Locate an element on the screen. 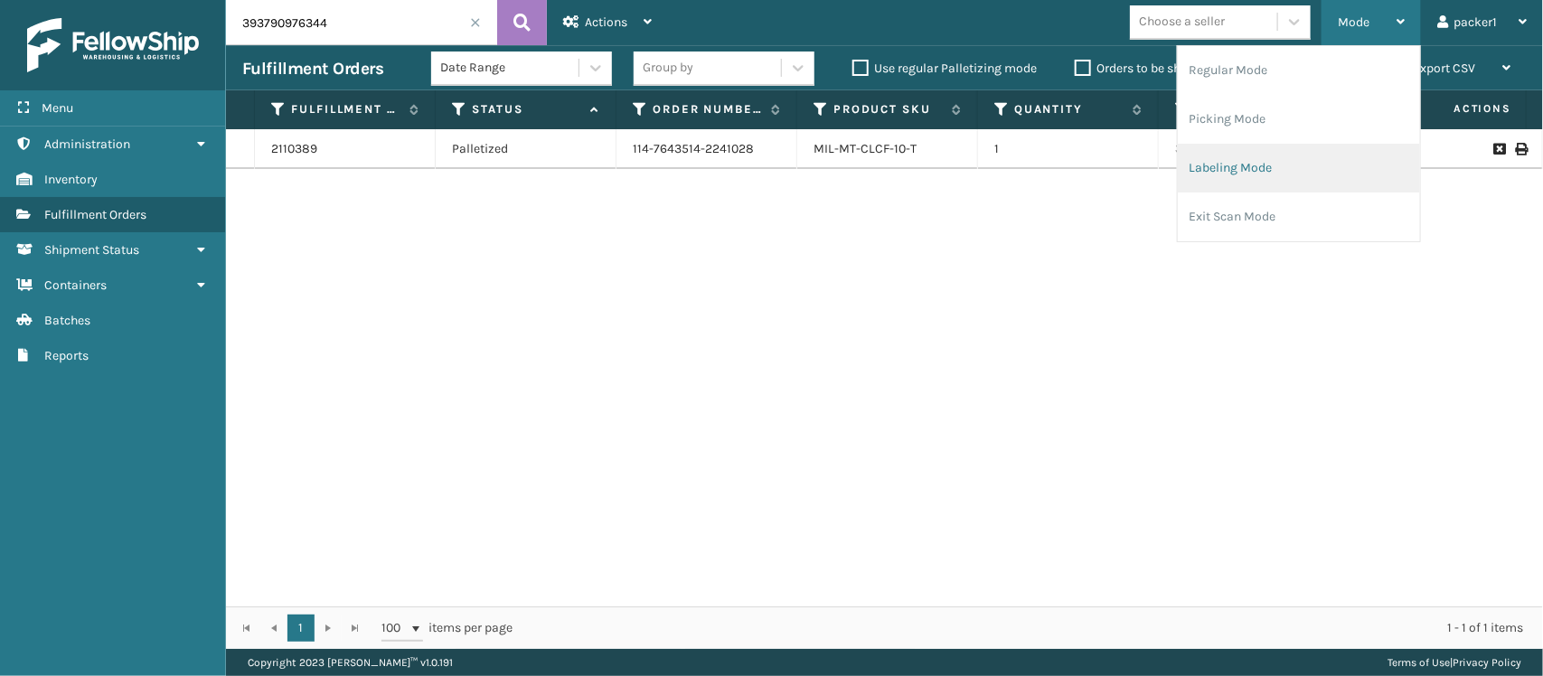 This screenshot has height=676, width=1543. span: Fulfillment Orders is located at coordinates (95, 214).